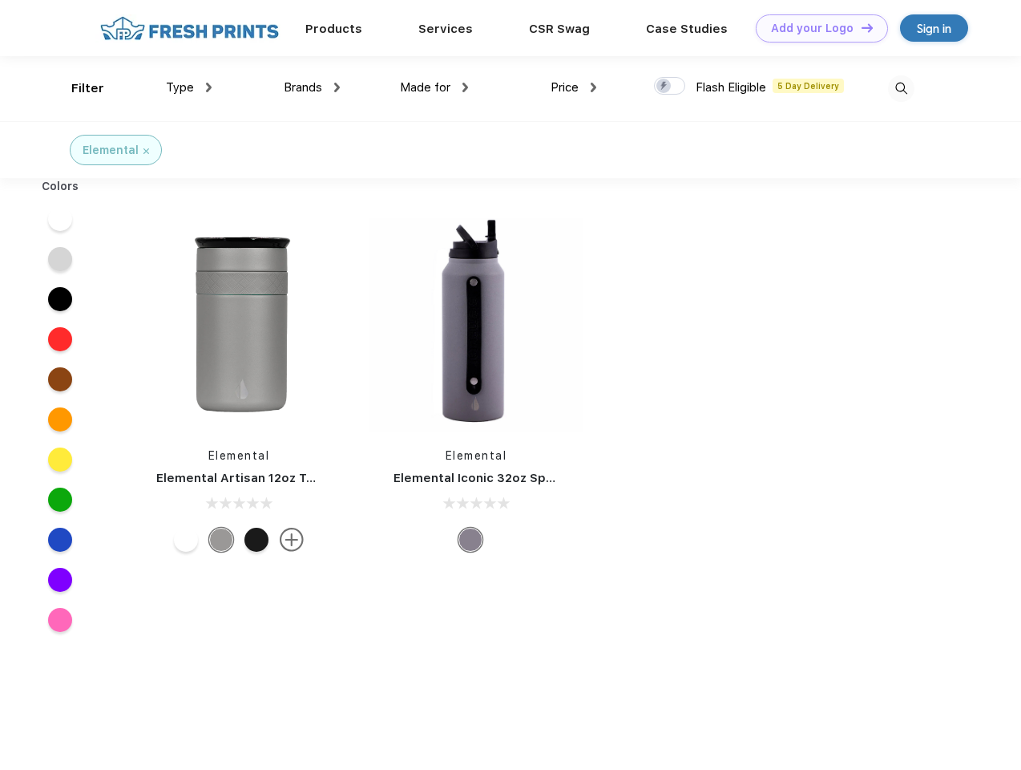 The image size is (1021, 770). I want to click on a: Sign in, so click(934, 28).